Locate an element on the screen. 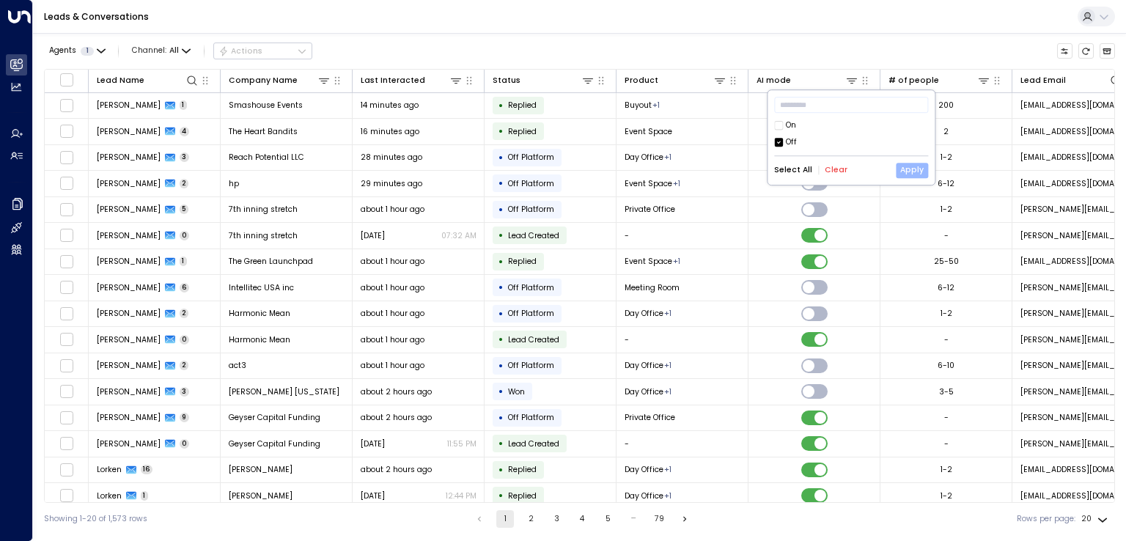 The height and width of the screenshot is (541, 1126). button: Channel:All is located at coordinates (161, 51).